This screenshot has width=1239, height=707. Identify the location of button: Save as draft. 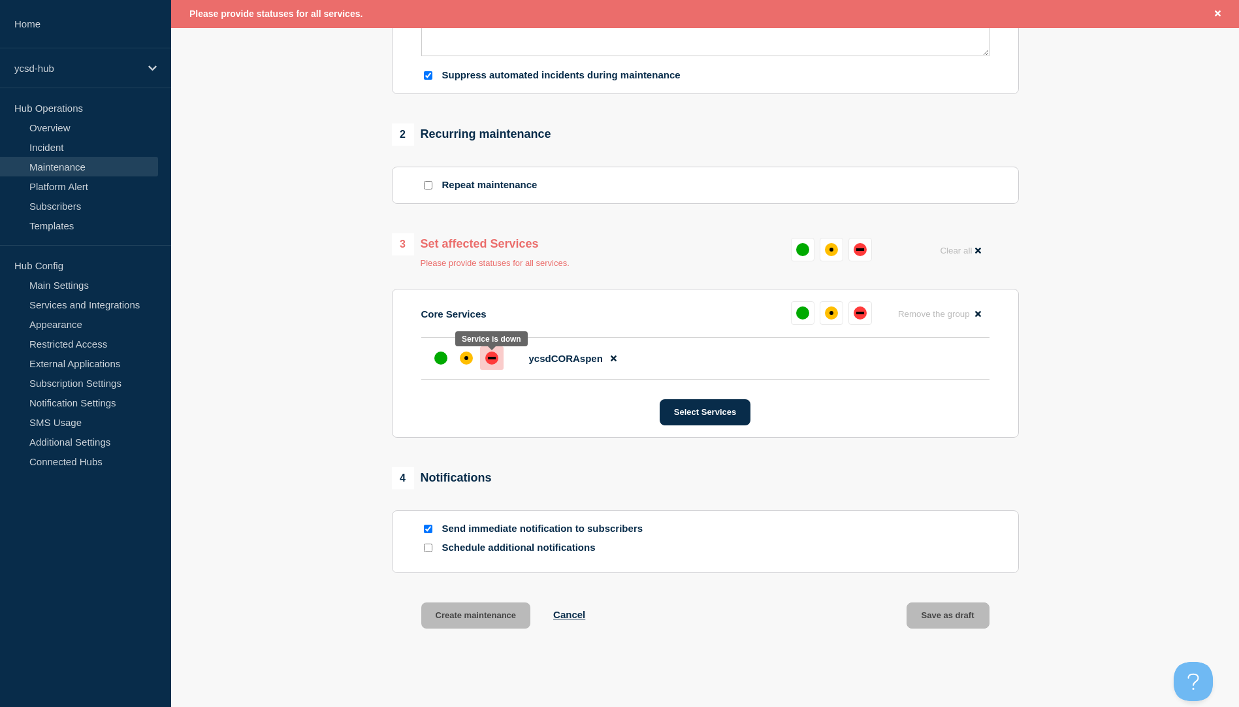
(948, 615).